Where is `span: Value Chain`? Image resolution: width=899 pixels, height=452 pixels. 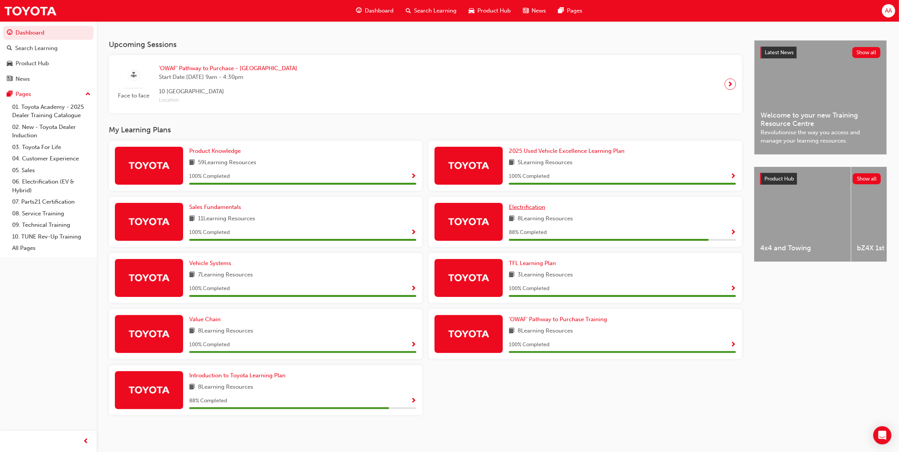
span: Value Chain is located at coordinates (205, 319).